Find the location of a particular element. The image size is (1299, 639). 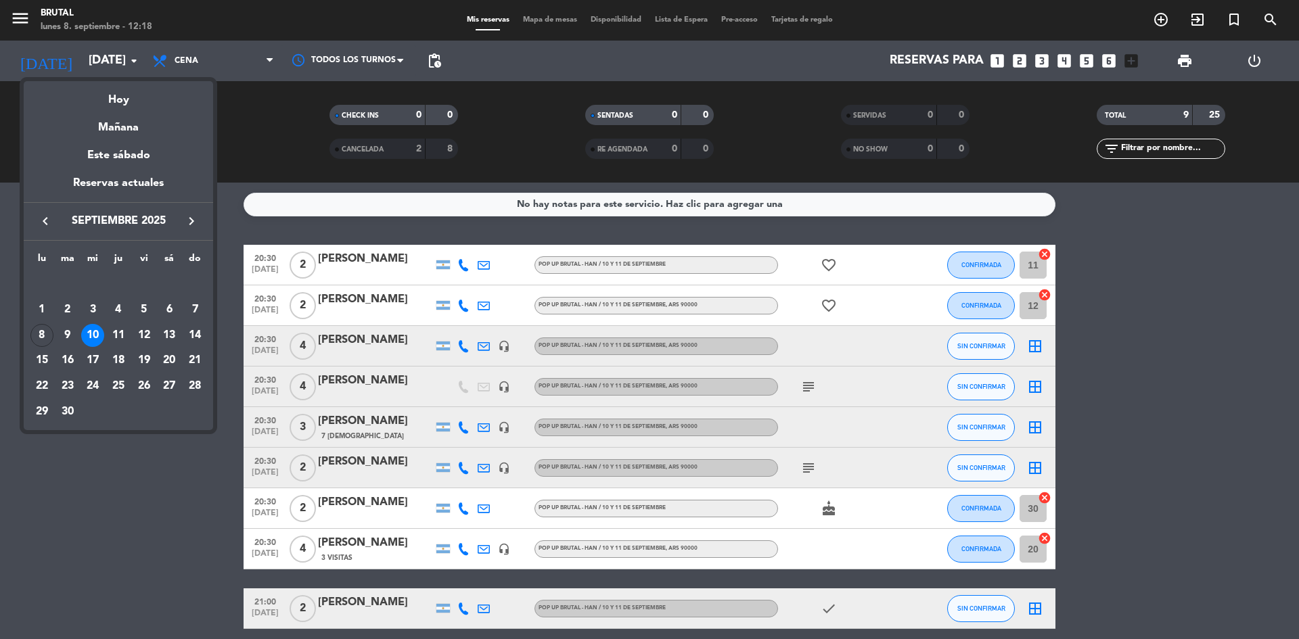

div: Hoy is located at coordinates (118, 95).